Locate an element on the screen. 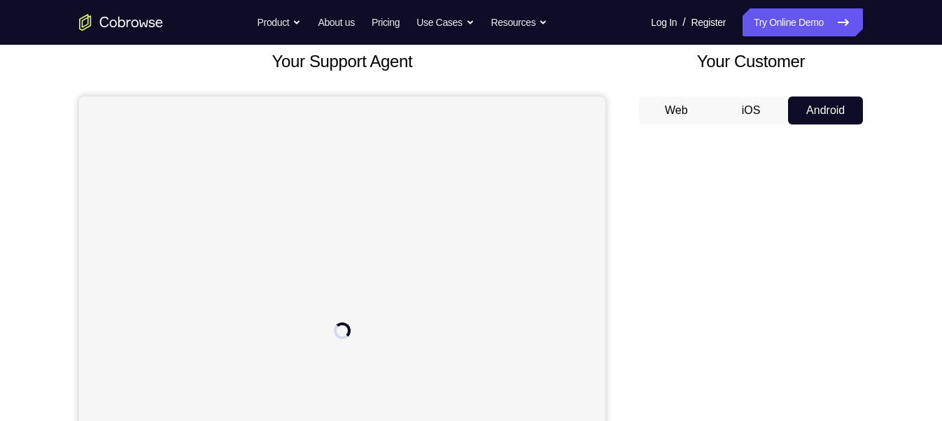  a: Pricing is located at coordinates (386, 22).